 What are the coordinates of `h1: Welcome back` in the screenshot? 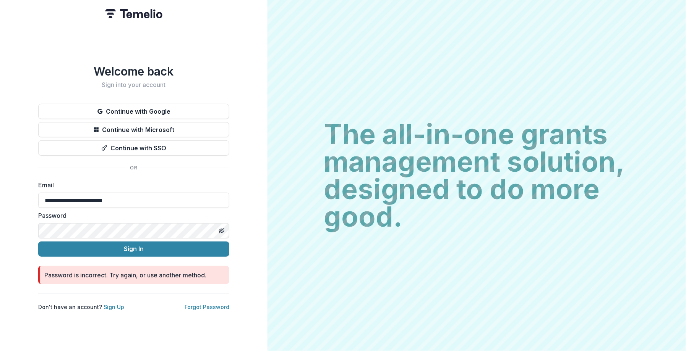 It's located at (134, 71).